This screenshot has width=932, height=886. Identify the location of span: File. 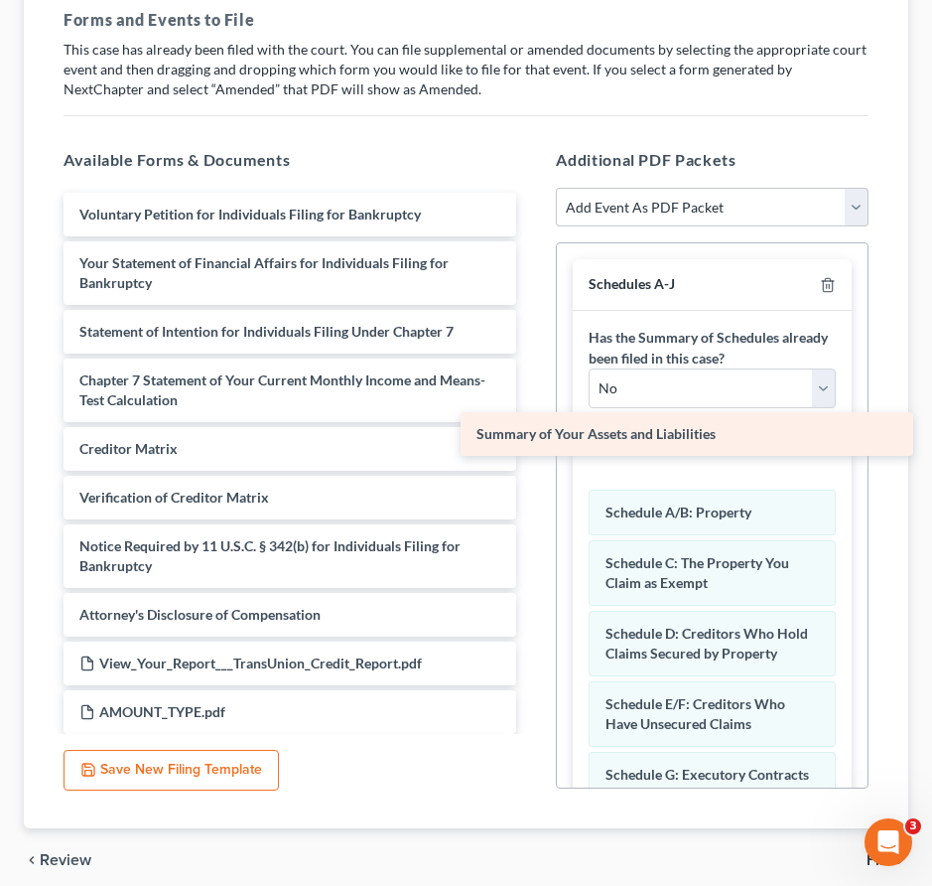
(880, 860).